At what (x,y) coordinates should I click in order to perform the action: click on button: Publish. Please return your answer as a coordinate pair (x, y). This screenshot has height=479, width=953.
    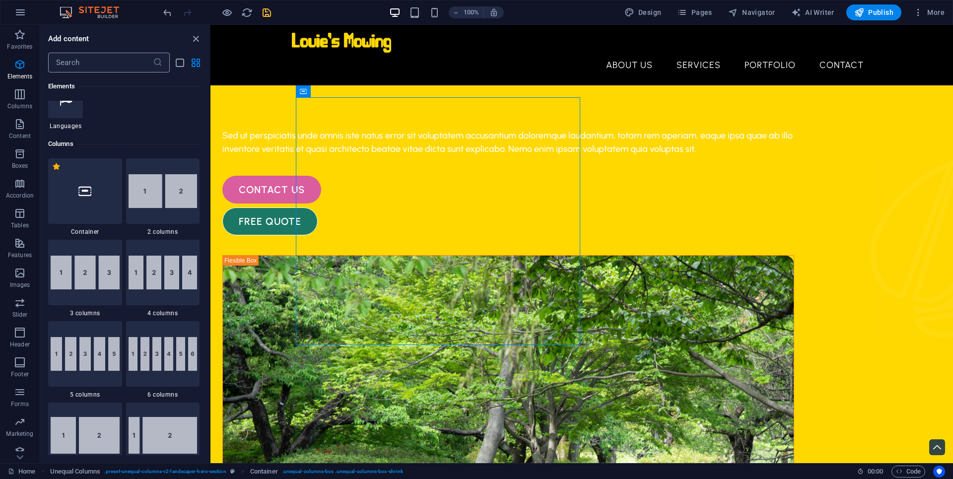
    Looking at the image, I should click on (873, 12).